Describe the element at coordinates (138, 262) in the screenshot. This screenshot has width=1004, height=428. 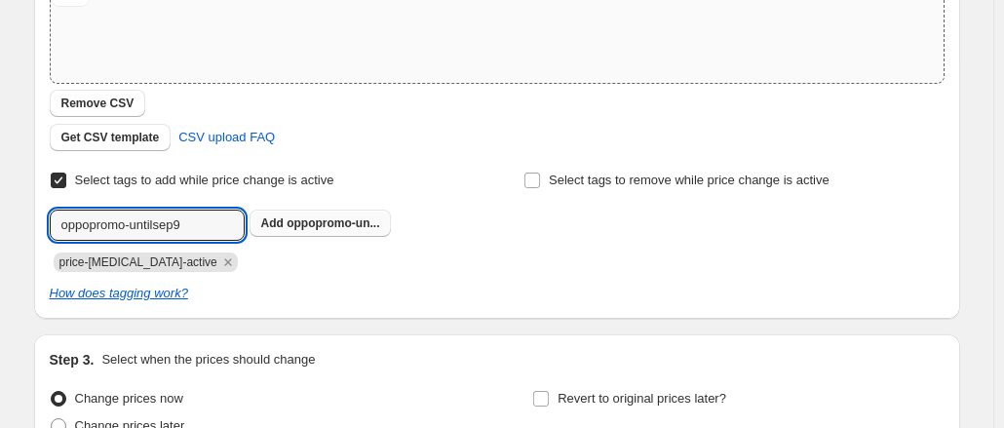
I see `span: price-change-job-active` at that location.